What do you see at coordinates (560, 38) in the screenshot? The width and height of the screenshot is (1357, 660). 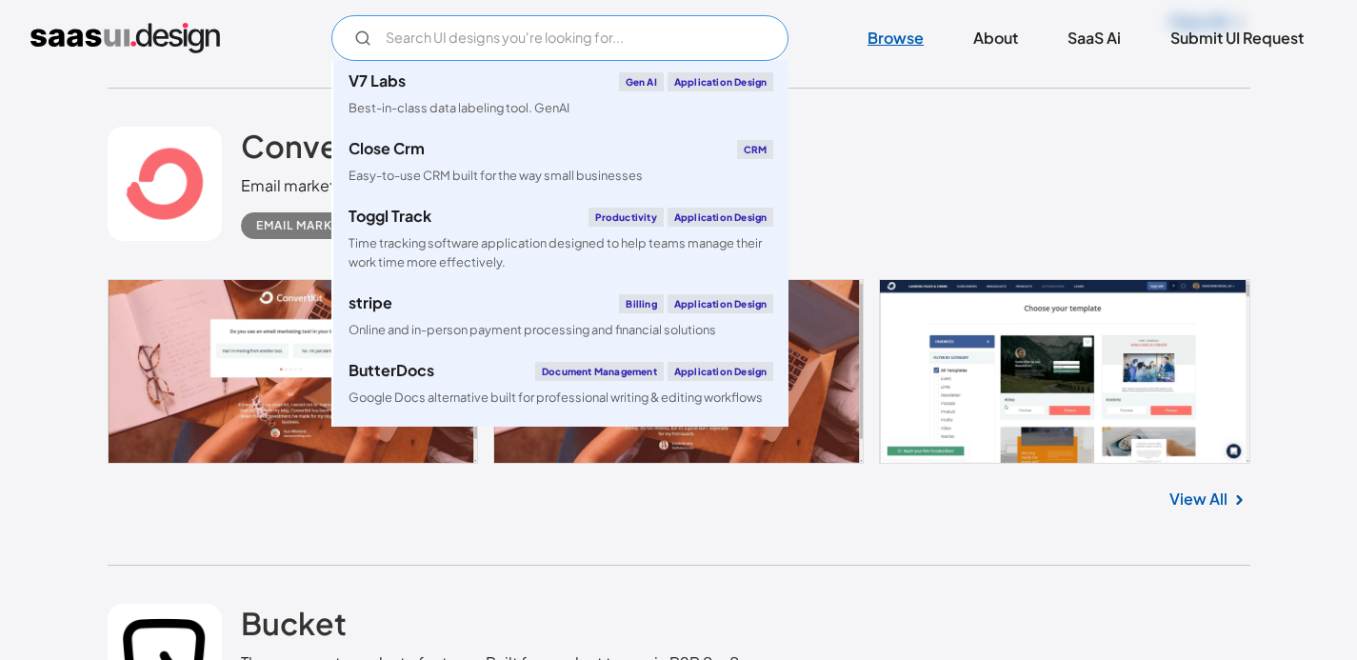 I see `form: Email Form` at bounding box center [560, 38].